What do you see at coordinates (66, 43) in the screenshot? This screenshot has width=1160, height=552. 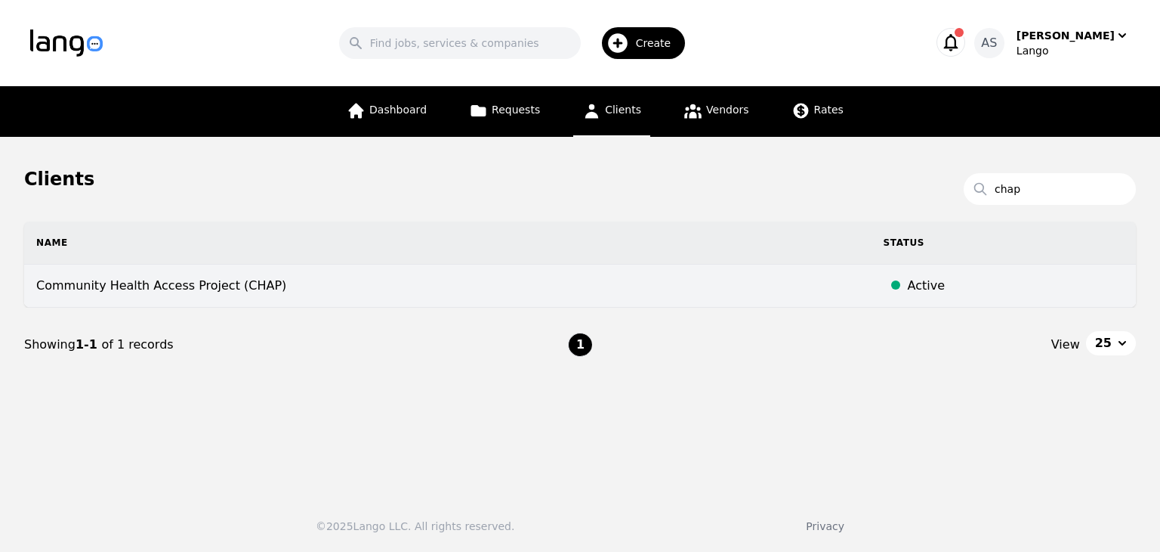 I see `img: Logo` at bounding box center [66, 43].